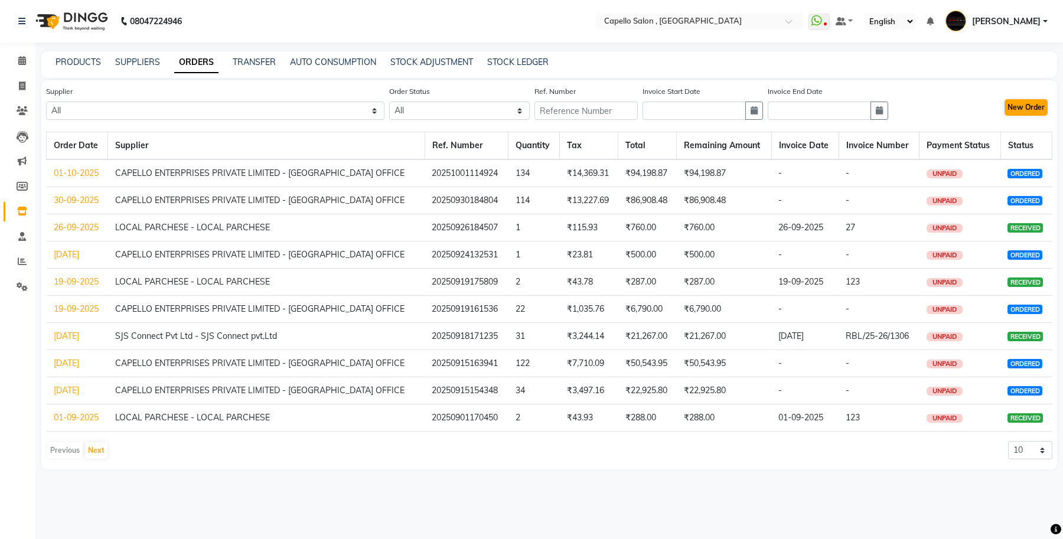 The width and height of the screenshot is (1063, 539). Describe the element at coordinates (534, 146) in the screenshot. I see `th: Quantity` at that location.